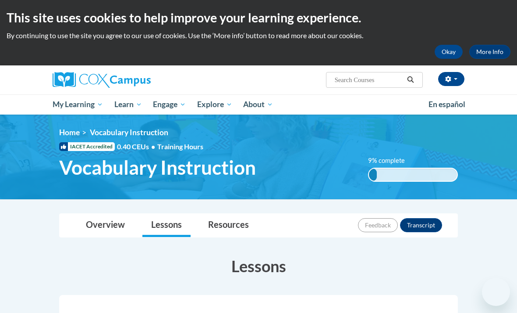  Describe the element at coordinates (259, 266) in the screenshot. I see `h3: Lessons` at that location.